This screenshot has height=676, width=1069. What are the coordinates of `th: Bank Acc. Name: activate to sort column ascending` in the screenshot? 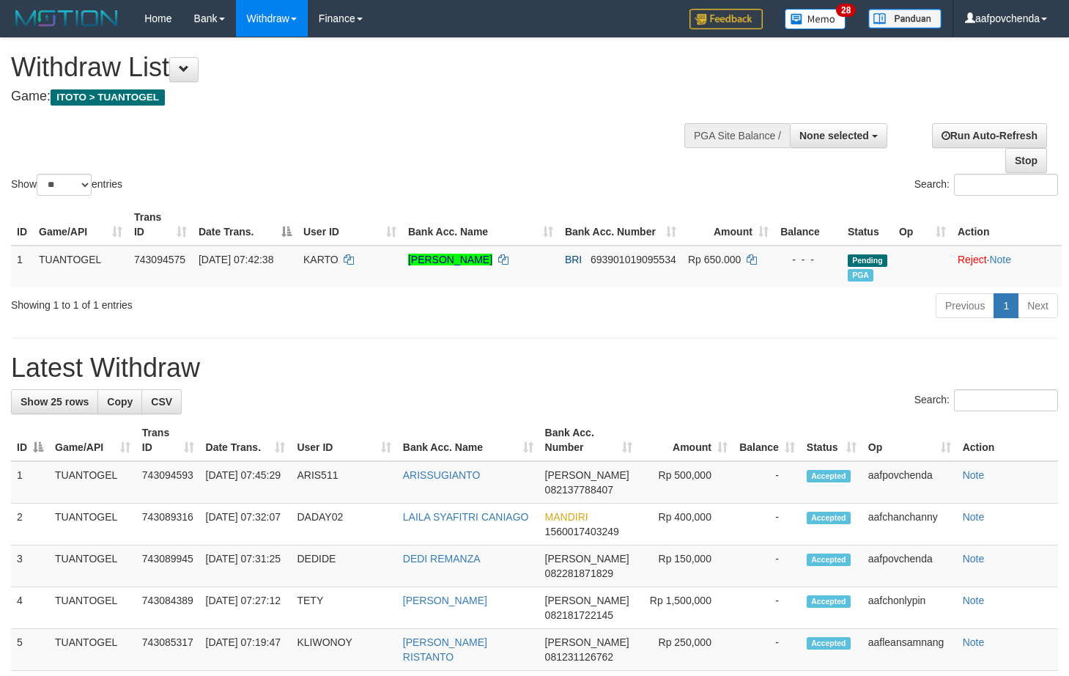 It's located at (481, 224).